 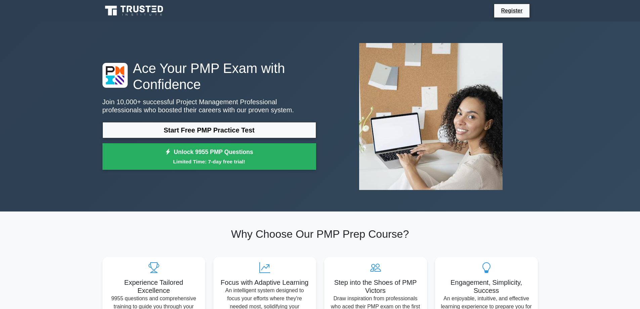 What do you see at coordinates (154, 286) in the screenshot?
I see `h5: Experience Tailored Excellence` at bounding box center [154, 286].